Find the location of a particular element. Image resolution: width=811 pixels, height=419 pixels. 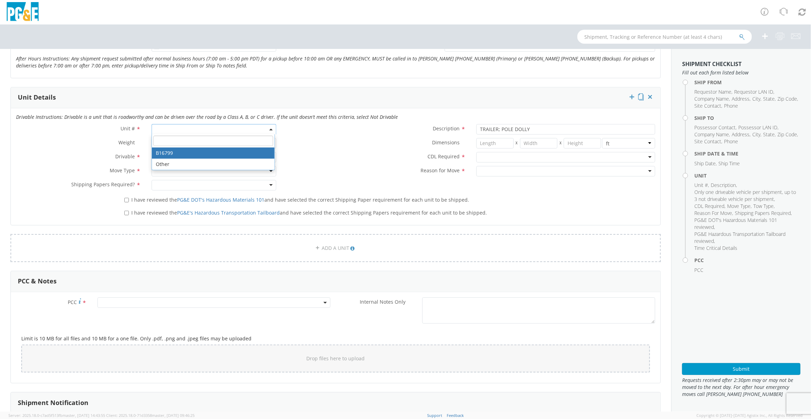

span: PG&E Hazardous Transportation Tailboard reviewed is located at coordinates (740, 237).